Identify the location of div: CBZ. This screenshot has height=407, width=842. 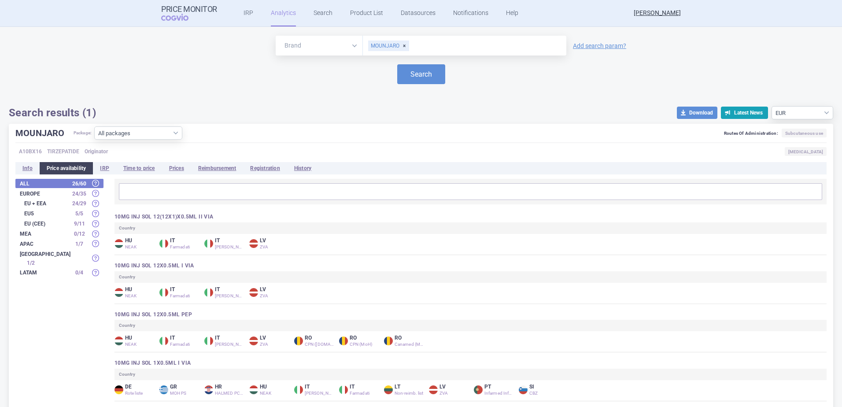
(544, 393).